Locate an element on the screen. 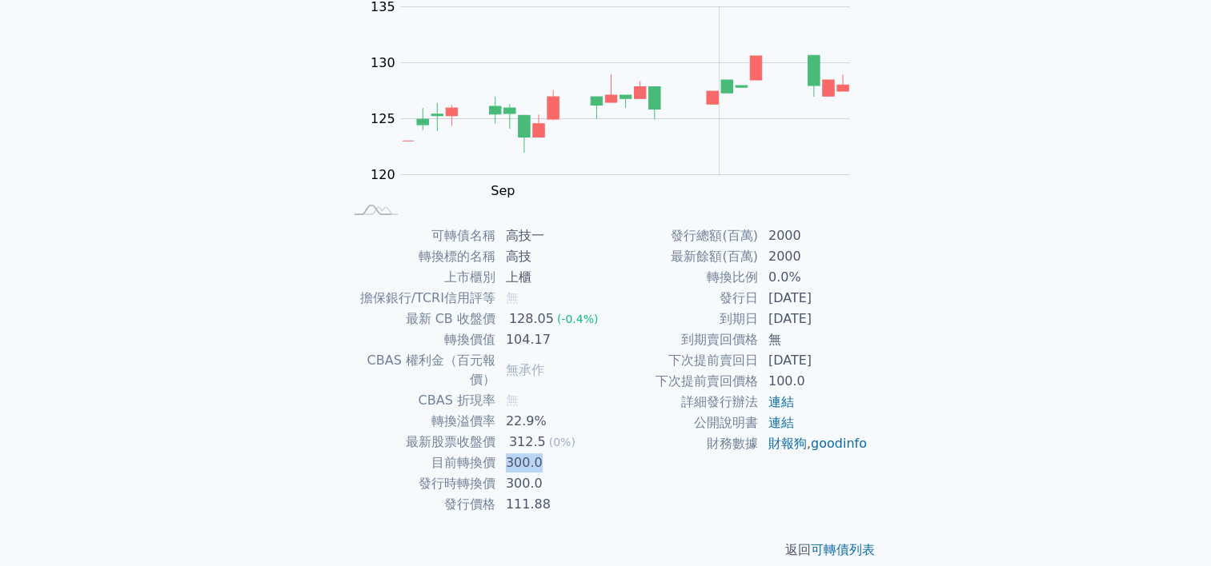 This screenshot has height=566, width=1211. span: (0%) is located at coordinates (562, 442).